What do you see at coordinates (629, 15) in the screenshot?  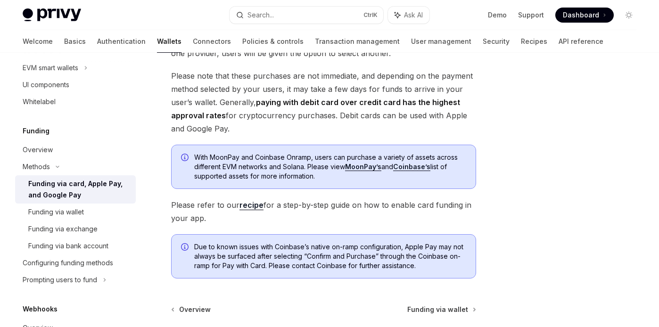 I see `button: Toggle dark mode` at bounding box center [629, 15].